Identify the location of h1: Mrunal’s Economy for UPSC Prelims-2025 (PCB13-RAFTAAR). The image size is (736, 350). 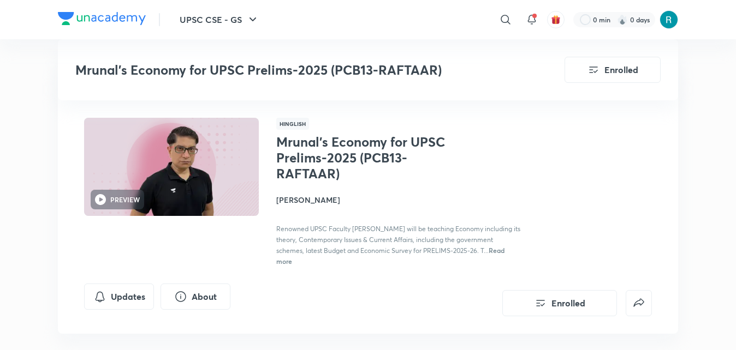
(365, 158).